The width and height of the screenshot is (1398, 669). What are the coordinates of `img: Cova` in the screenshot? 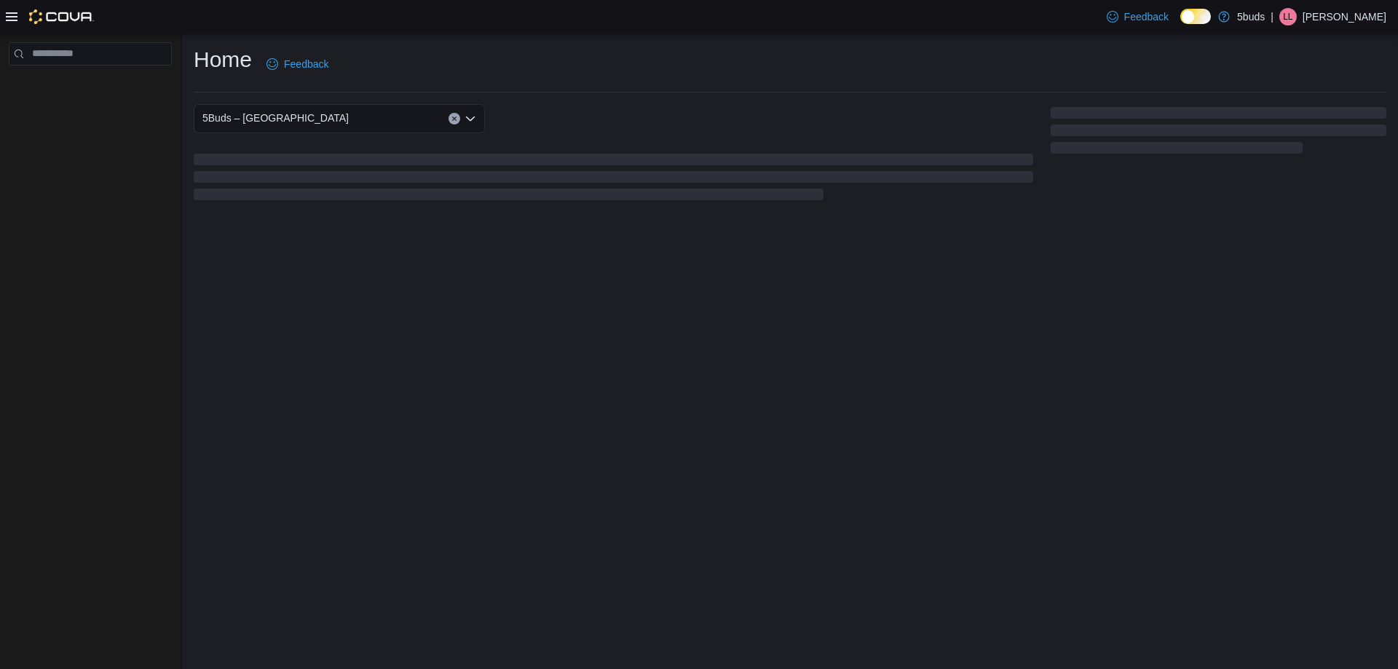 It's located at (61, 17).